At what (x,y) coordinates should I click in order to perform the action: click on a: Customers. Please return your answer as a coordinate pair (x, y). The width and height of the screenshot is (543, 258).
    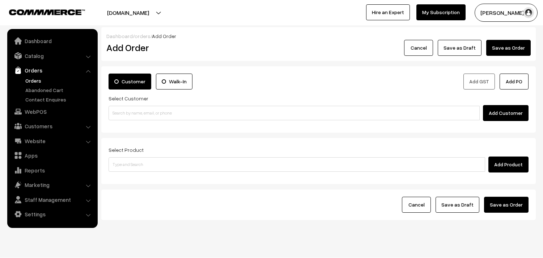
    Looking at the image, I should click on (52, 126).